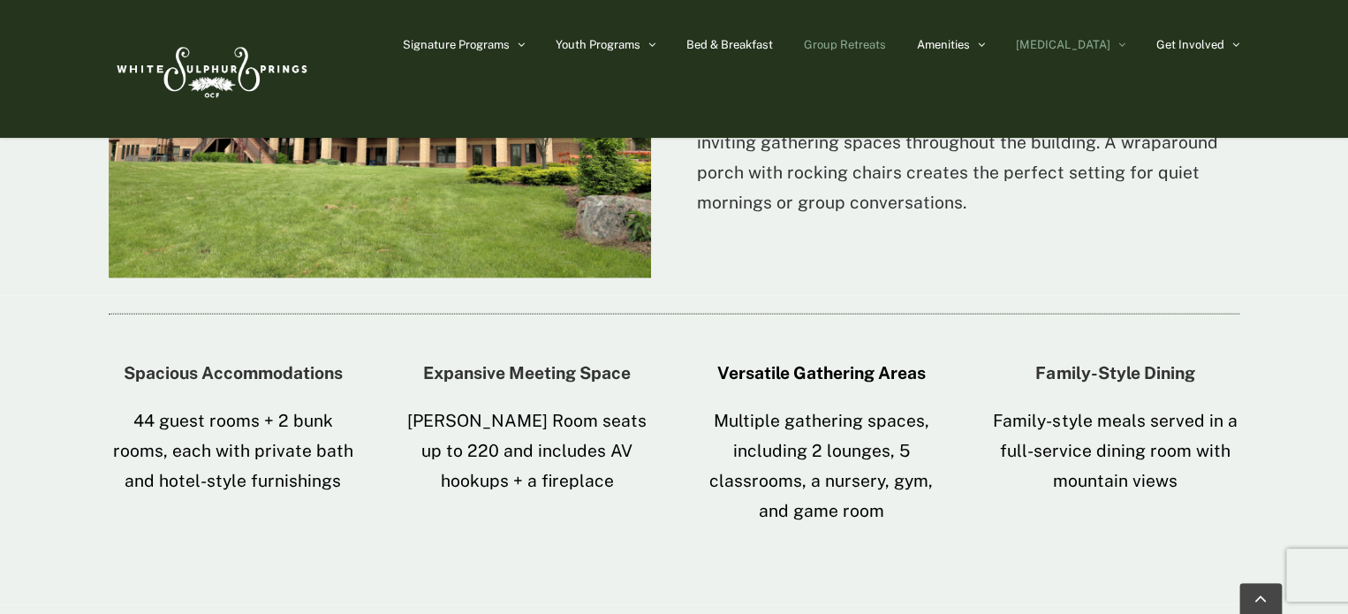 The image size is (1348, 614). What do you see at coordinates (210, 69) in the screenshot?
I see `img: White Sulphur Springs Logo` at bounding box center [210, 69].